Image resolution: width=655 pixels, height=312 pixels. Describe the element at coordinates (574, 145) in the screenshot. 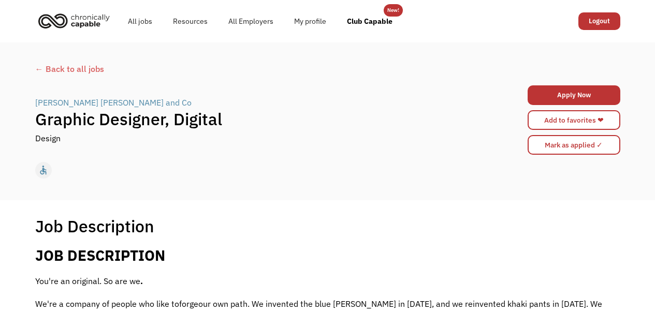

I see `form: Mark as applied form` at that location.